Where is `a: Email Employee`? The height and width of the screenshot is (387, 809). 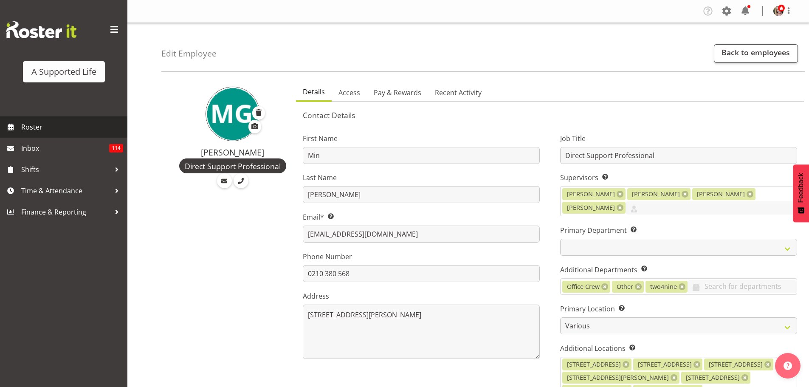
a: Email Employee is located at coordinates (224, 181).